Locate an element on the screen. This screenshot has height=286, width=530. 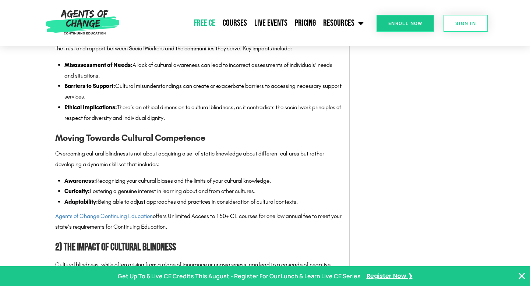
a: Agents of Change Continuing Education is located at coordinates (104, 216).